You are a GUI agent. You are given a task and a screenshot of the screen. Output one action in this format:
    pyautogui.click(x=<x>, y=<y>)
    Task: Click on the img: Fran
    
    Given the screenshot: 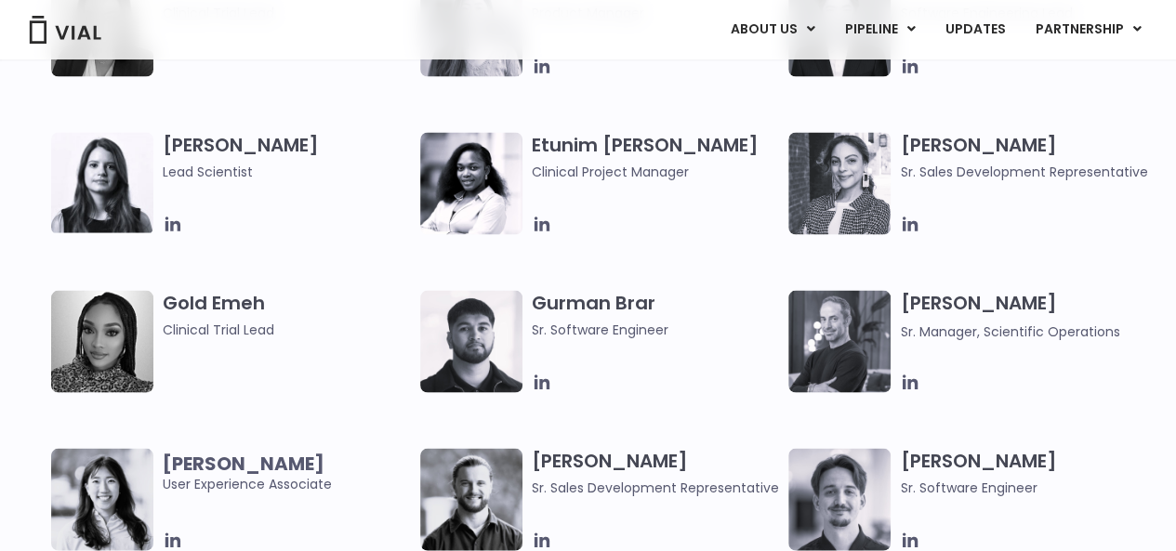 What is the action you would take?
    pyautogui.click(x=840, y=499)
    